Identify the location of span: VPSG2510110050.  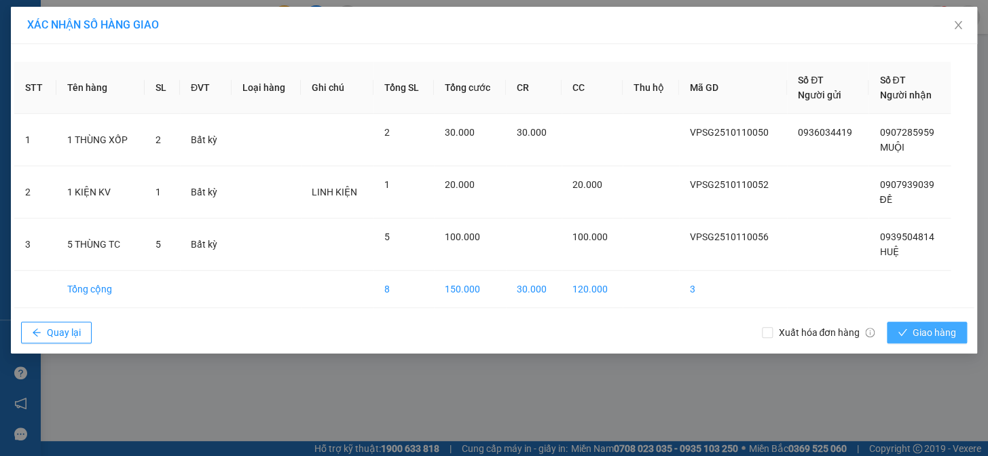
(730, 132).